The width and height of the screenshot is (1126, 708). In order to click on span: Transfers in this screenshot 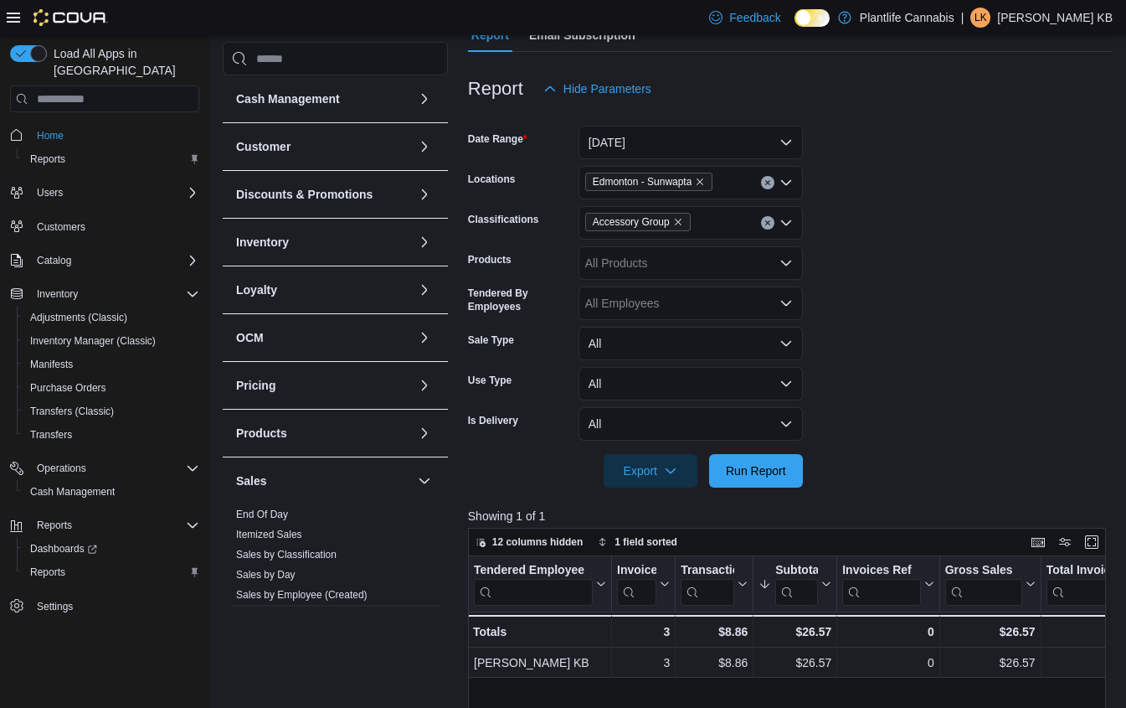, I will do `click(111, 435)`.